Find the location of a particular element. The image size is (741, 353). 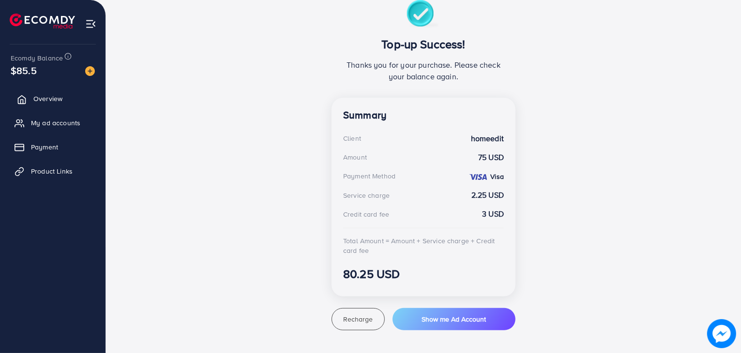

p: Thanks you for your purchase. Please check your balance again. is located at coordinates (423, 71).